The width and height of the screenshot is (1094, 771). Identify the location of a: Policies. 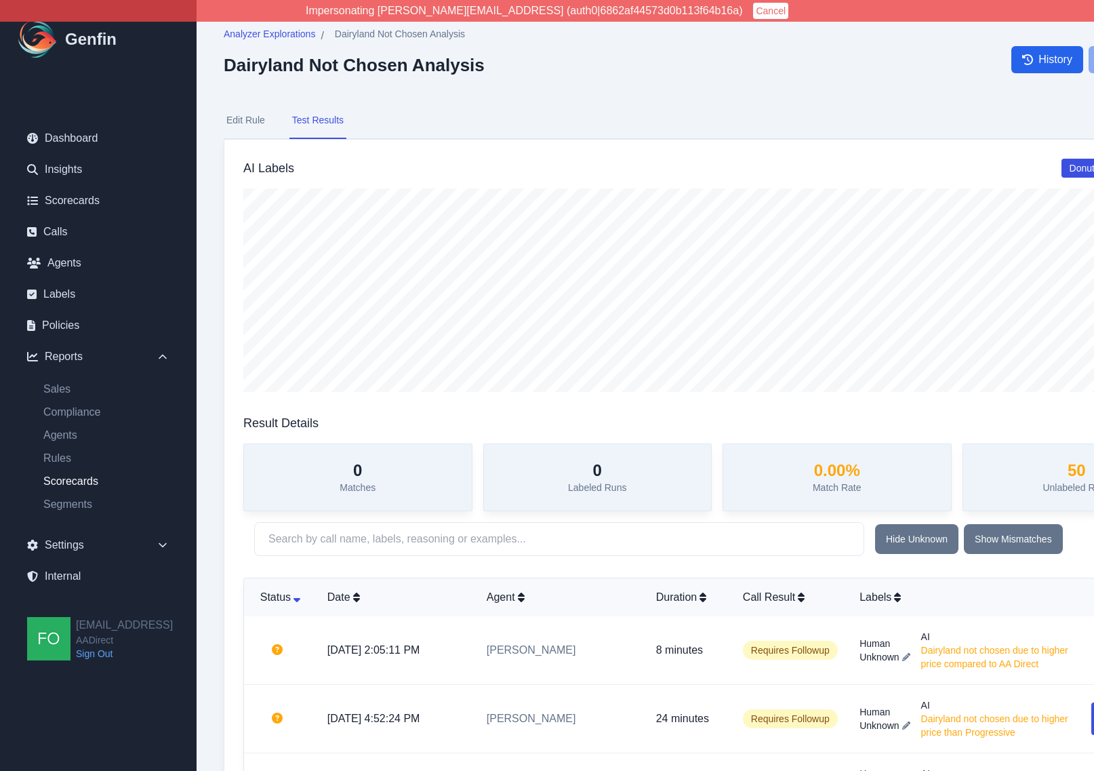
(98, 325).